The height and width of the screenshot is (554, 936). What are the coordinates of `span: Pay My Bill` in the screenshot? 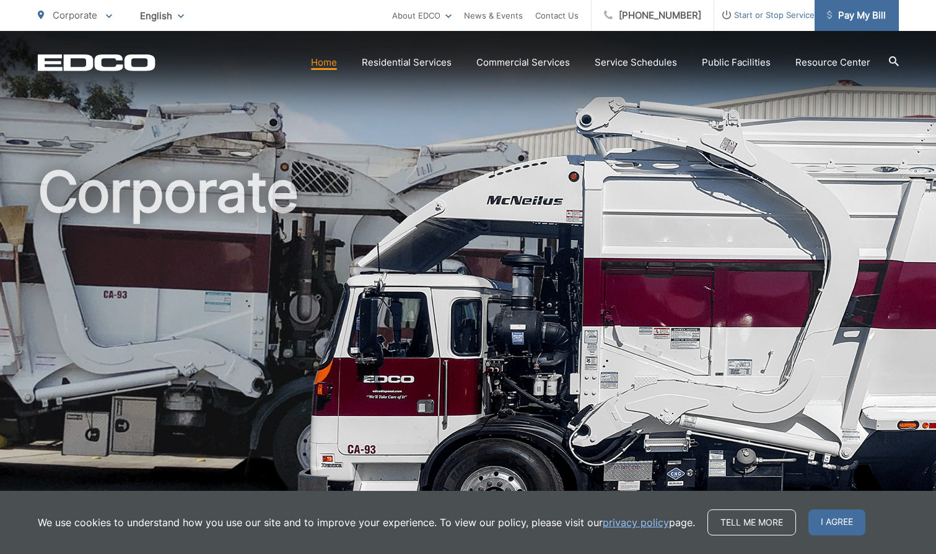 It's located at (856, 15).